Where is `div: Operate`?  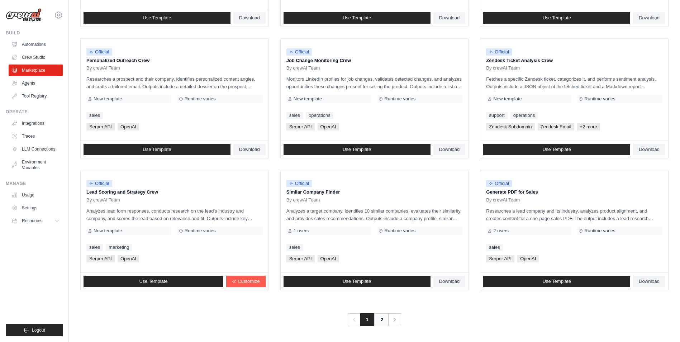 div: Operate is located at coordinates (34, 112).